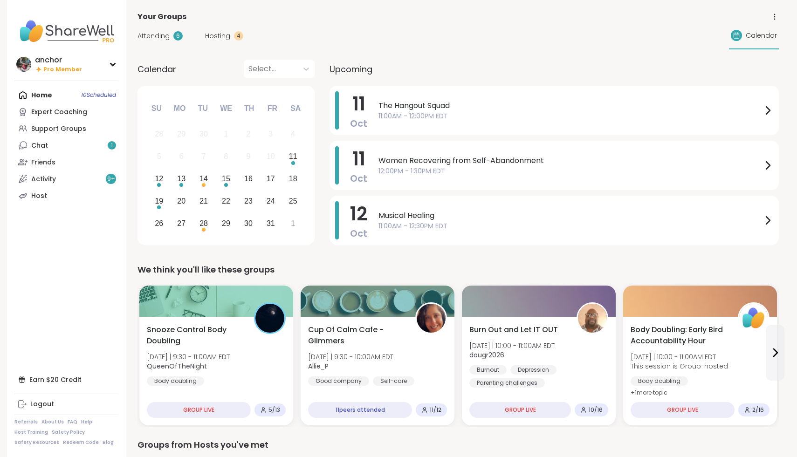 This screenshot has height=457, width=797. What do you see at coordinates (293, 134) in the screenshot?
I see `div: Not available Saturday, October 4th, 2025` at bounding box center [293, 134].